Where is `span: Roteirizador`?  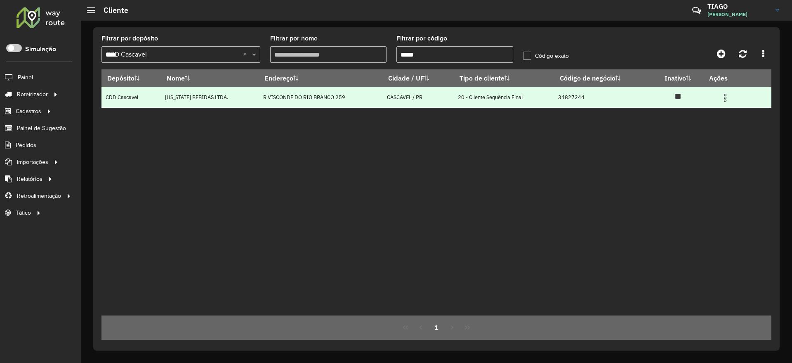
span: Roteirizador is located at coordinates (32, 94).